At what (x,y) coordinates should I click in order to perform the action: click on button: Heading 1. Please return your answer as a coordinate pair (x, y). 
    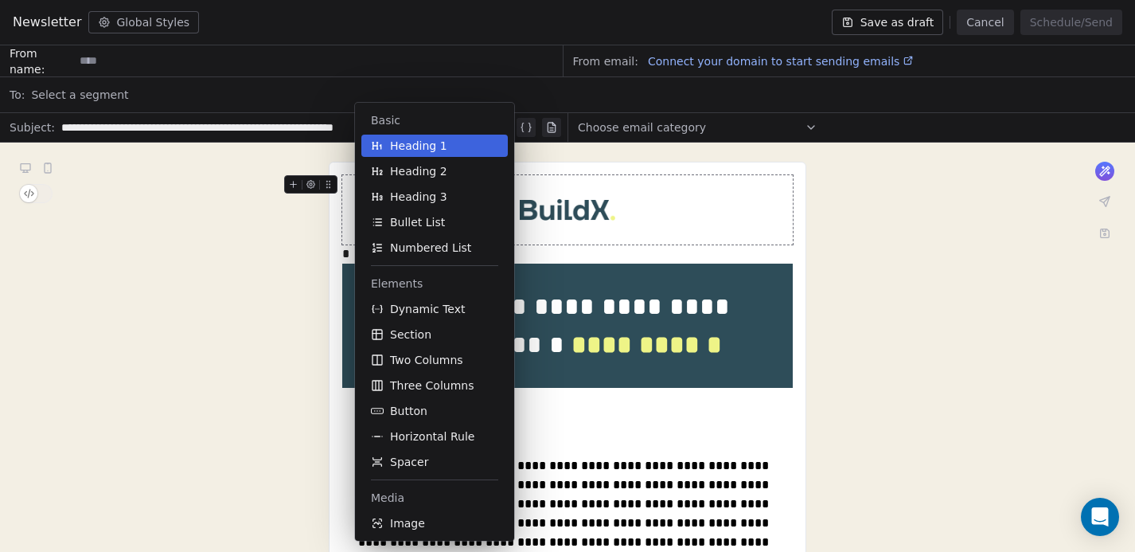
    Looking at the image, I should click on (435, 146).